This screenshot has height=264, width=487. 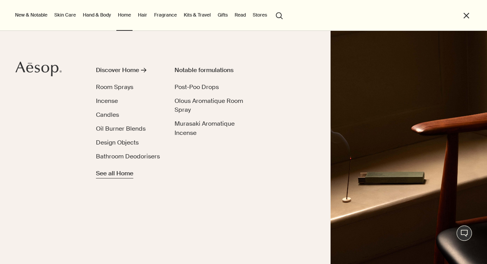 What do you see at coordinates (214, 70) in the screenshot?
I see `div: Notable formulations` at bounding box center [214, 70].